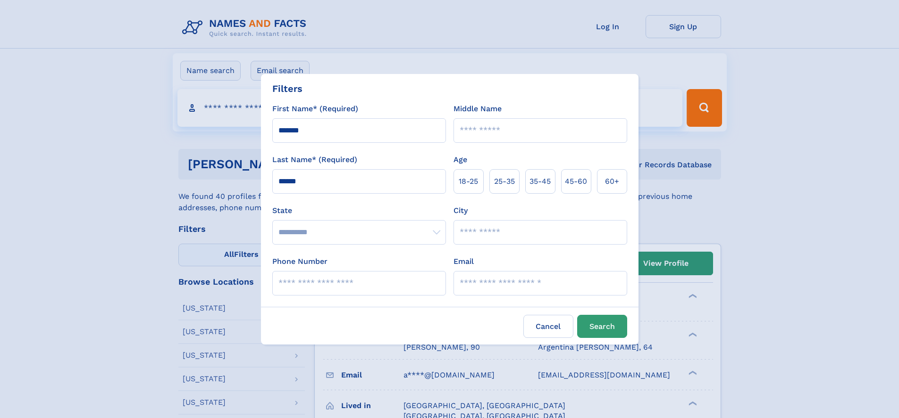 The width and height of the screenshot is (899, 418). Describe the element at coordinates (300, 262) in the screenshot. I see `label: Phone Number` at that location.